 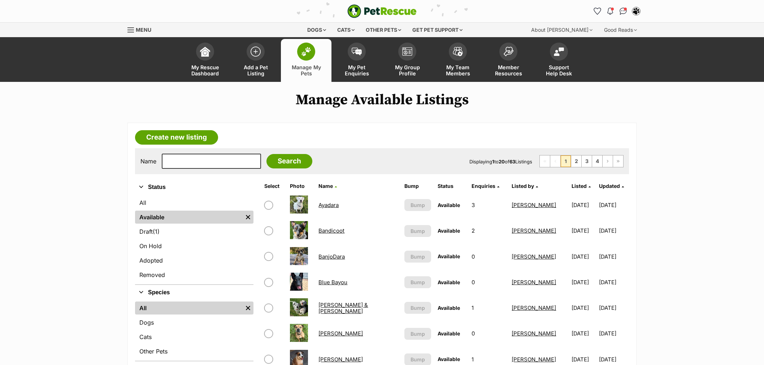 What do you see at coordinates (611, 186) in the screenshot?
I see `a: Updated` at bounding box center [611, 186].